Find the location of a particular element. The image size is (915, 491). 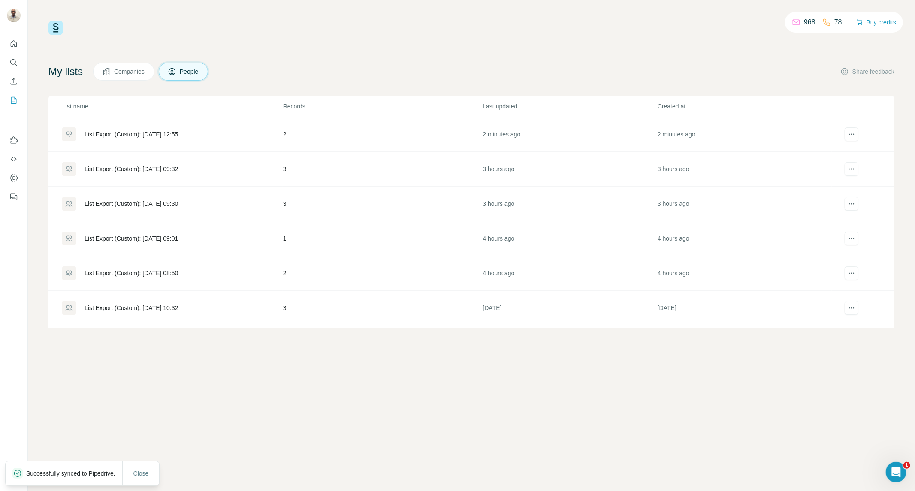

span: Close is located at coordinates (141, 474).